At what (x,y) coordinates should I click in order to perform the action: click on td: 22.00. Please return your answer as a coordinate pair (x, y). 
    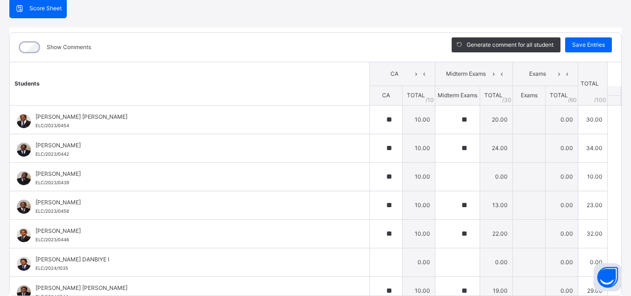
    Looking at the image, I should click on (497, 233).